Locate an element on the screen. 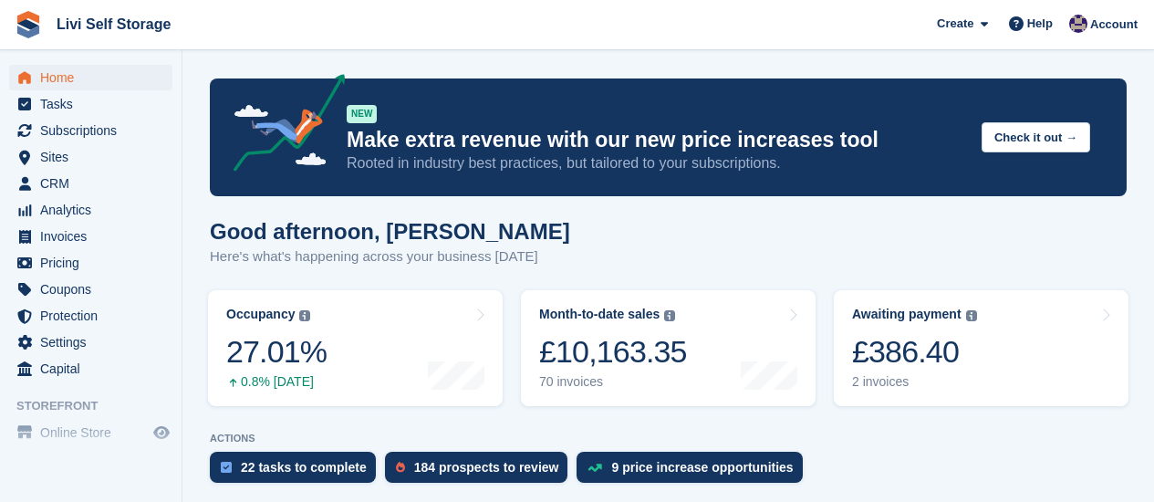 This screenshot has height=502, width=1154. a: 22 tasks to complete is located at coordinates (297, 472).